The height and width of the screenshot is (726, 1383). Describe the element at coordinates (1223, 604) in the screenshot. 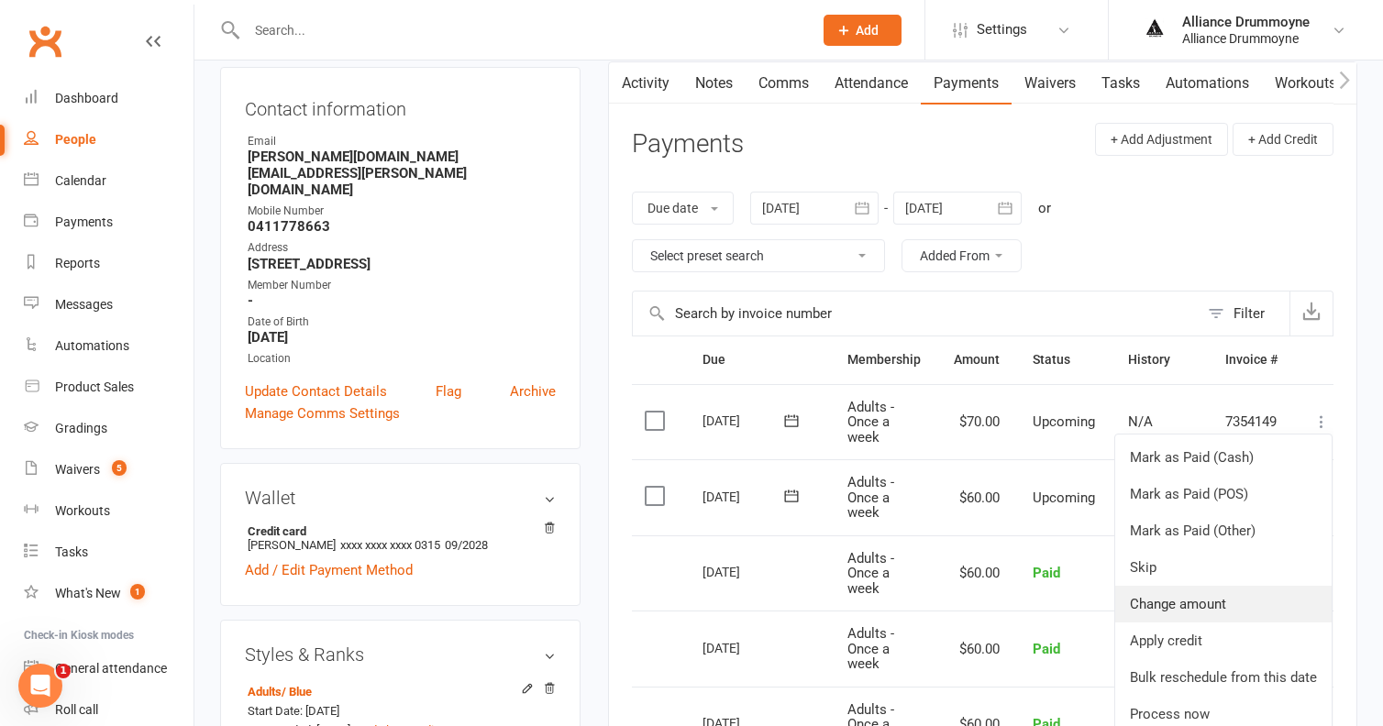

I see `a: Change amount` at that location.